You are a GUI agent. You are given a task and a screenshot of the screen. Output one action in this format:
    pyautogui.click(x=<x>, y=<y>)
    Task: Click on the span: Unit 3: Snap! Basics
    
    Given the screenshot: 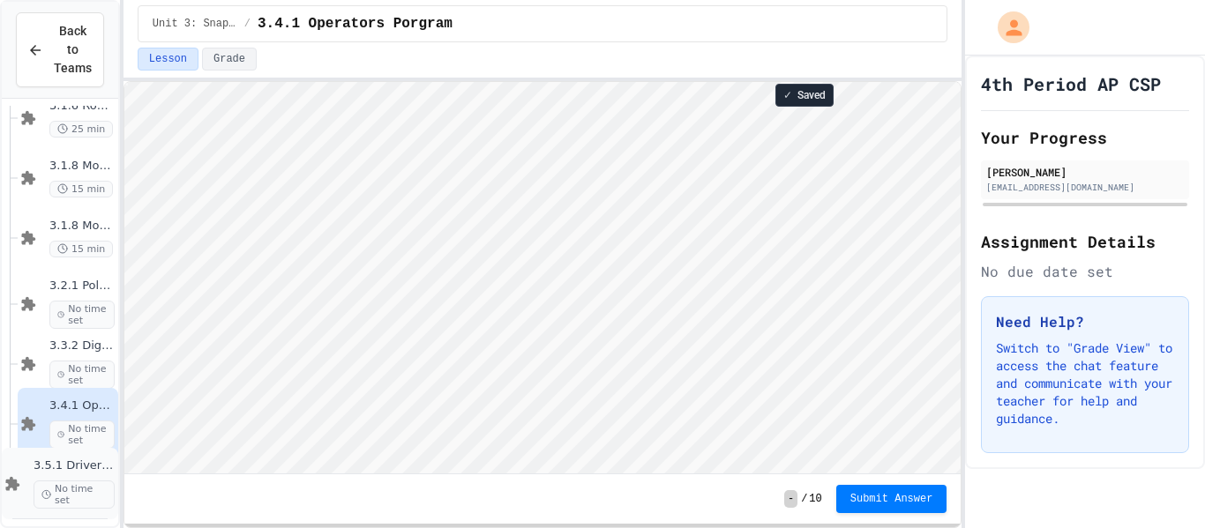 What is the action you would take?
    pyautogui.click(x=195, y=24)
    